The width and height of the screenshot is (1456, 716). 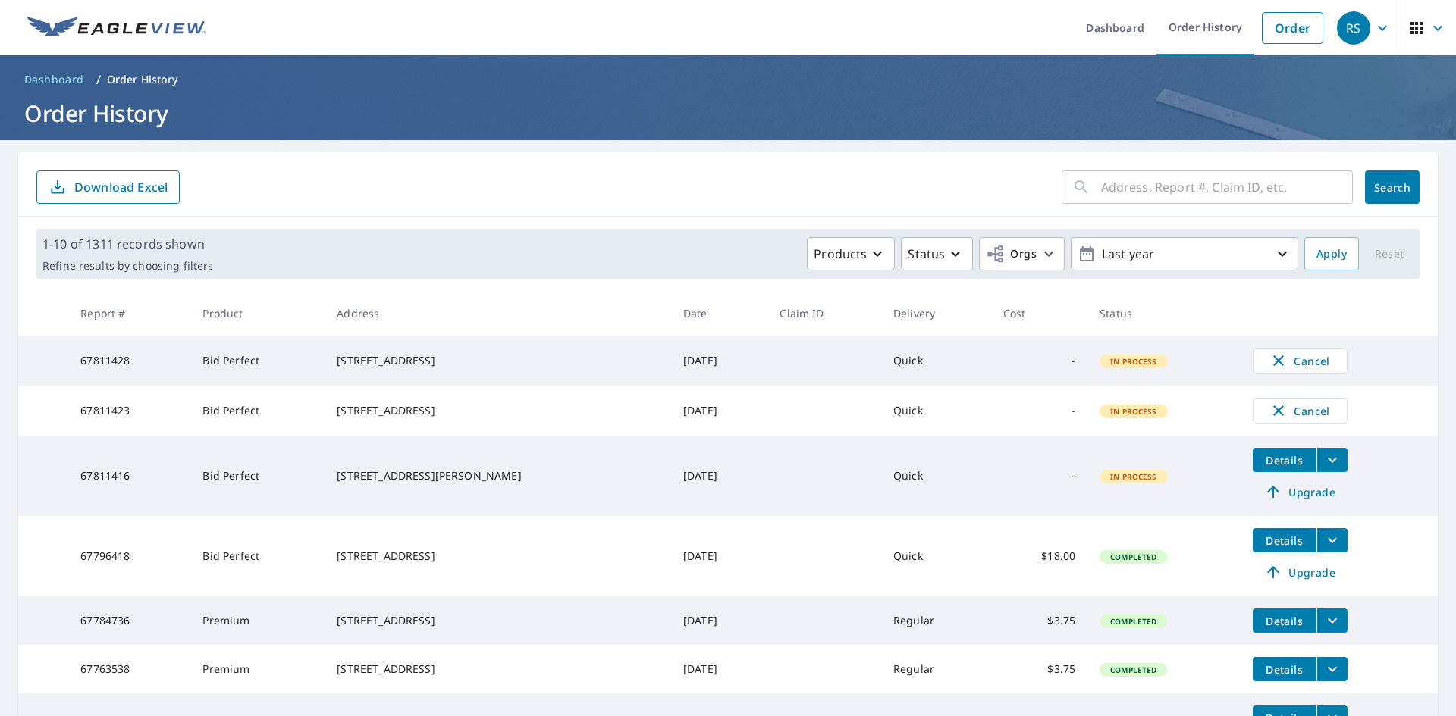 I want to click on input: Address, Report #, Claim ID, etc., so click(x=1227, y=187).